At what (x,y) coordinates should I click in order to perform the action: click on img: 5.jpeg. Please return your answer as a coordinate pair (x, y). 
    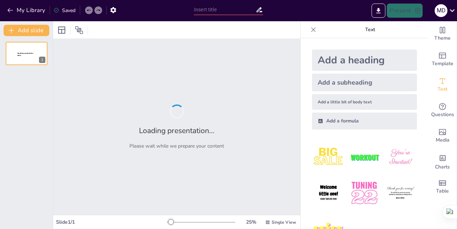
    Looking at the image, I should click on (364, 193).